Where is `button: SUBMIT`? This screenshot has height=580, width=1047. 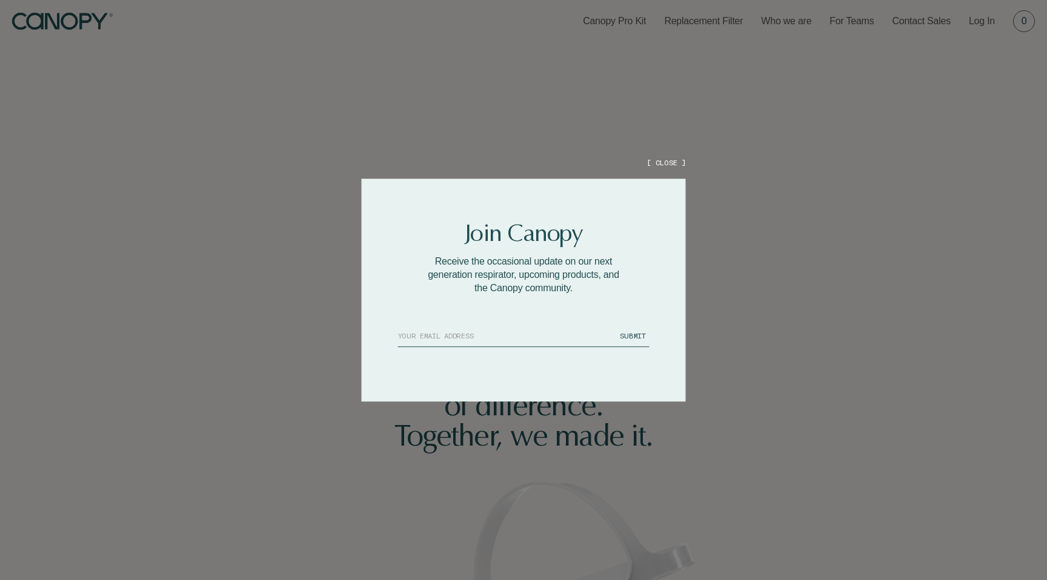
button: SUBMIT is located at coordinates (632, 336).